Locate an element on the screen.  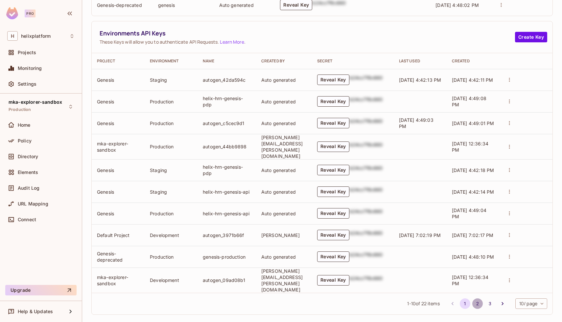
button: Go to next page is located at coordinates (503, 304).